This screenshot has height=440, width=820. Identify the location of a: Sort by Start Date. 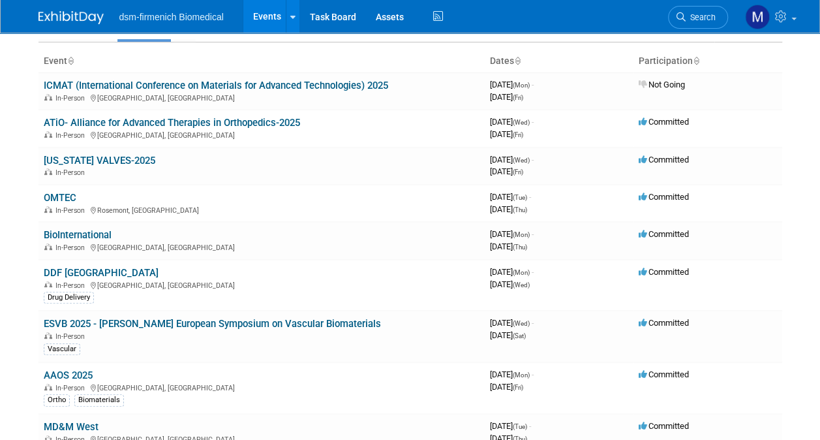
(518, 61).